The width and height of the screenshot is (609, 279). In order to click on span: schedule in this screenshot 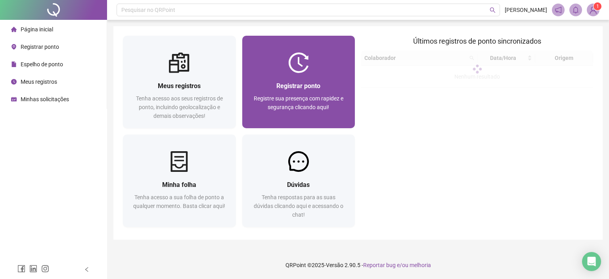, I will do `click(14, 99)`.